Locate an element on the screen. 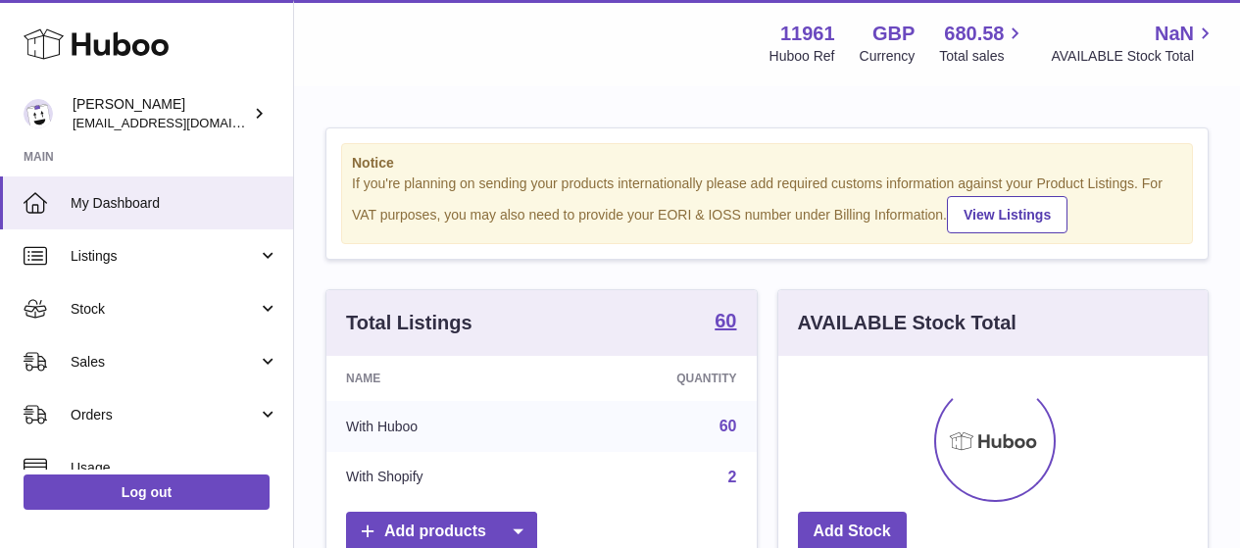 Image resolution: width=1240 pixels, height=548 pixels. span: AVAILABLE Stock Total is located at coordinates (1133, 56).